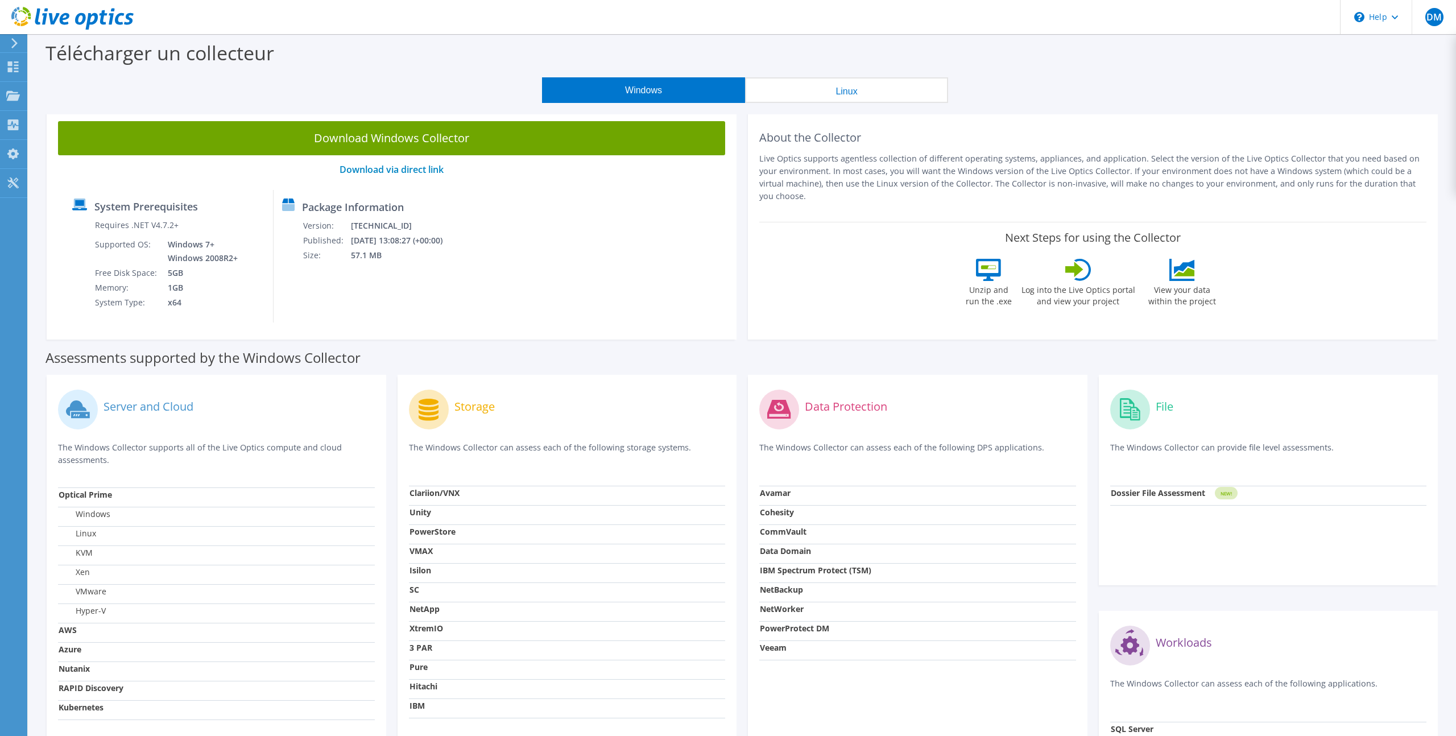  I want to click on td: System Type:, so click(127, 302).